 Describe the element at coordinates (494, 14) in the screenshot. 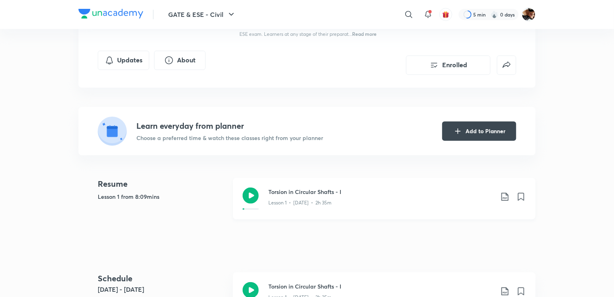

I see `img: streak` at that location.